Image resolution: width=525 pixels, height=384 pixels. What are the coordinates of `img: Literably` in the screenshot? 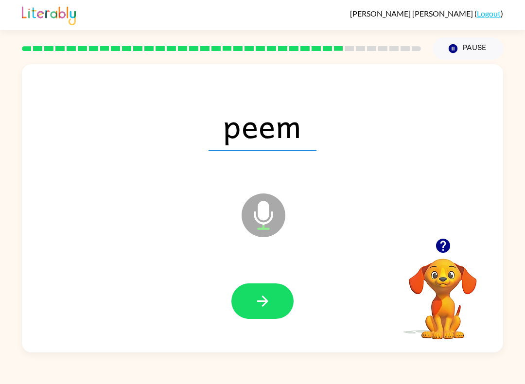 It's located at (49, 15).